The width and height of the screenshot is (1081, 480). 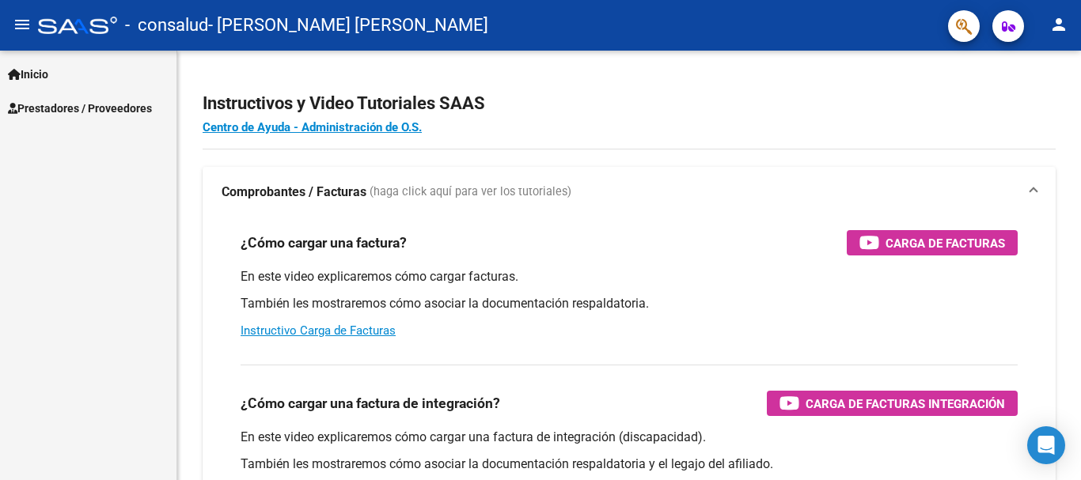 I want to click on mat-icon: menu, so click(x=22, y=25).